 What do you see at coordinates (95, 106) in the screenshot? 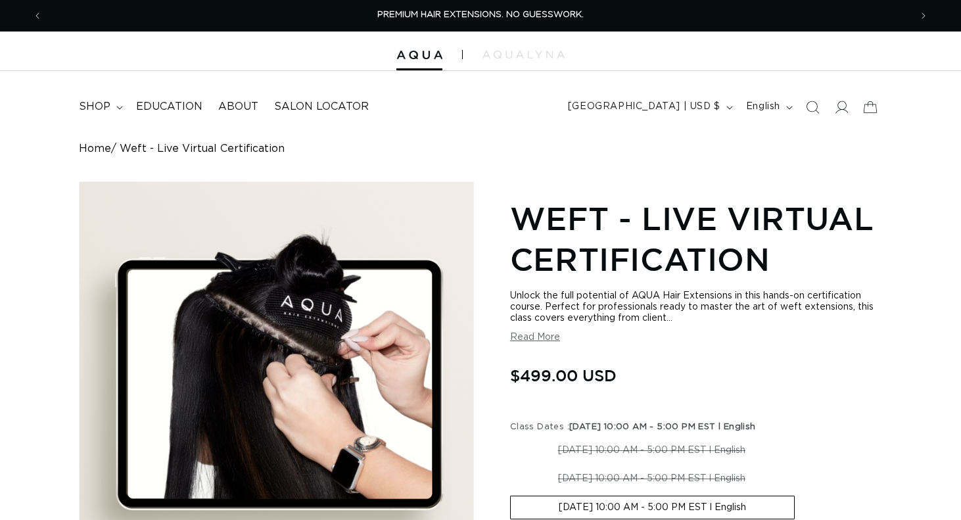
I see `span: shop` at bounding box center [95, 106].